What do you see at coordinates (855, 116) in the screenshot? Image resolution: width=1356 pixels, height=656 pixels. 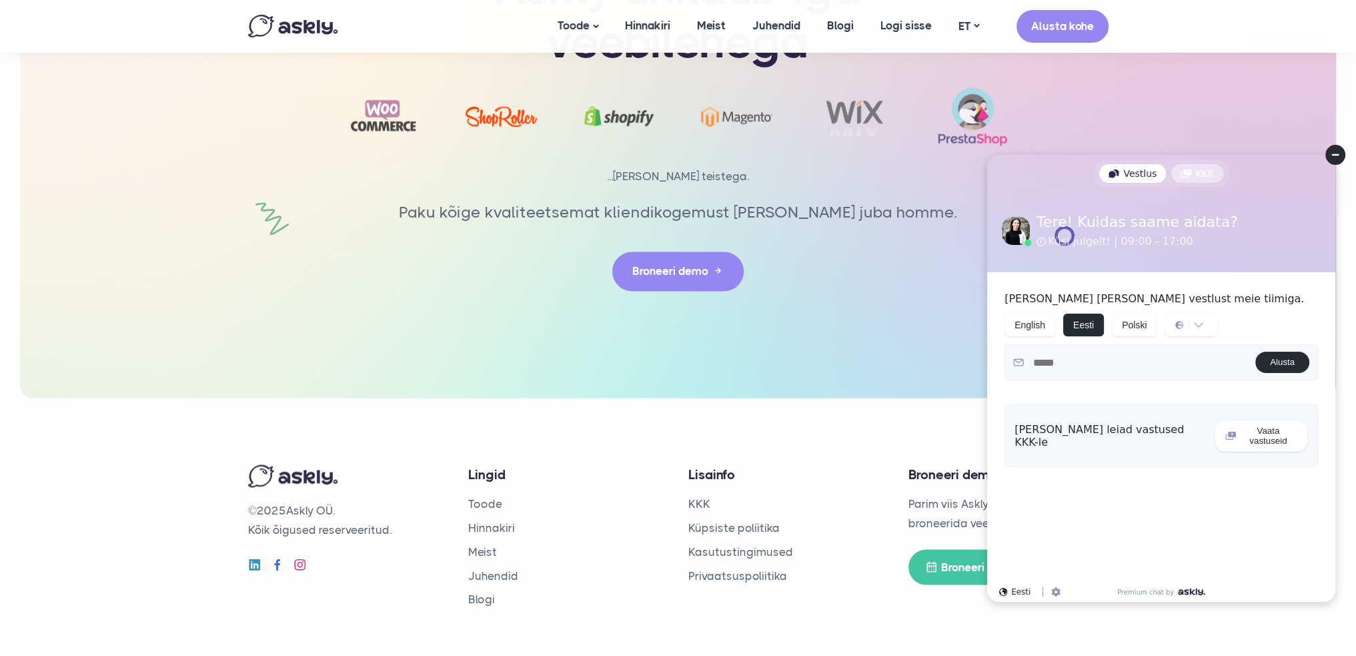 I see `img: Wix` at bounding box center [855, 116].